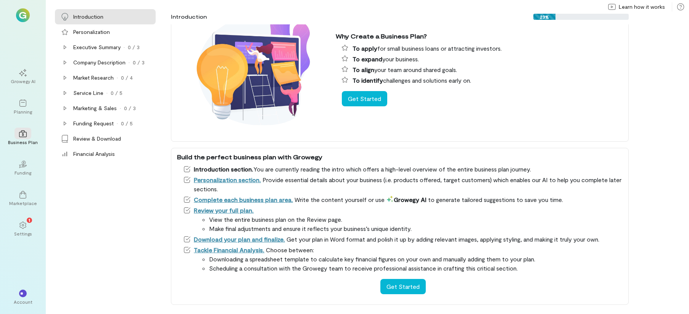  Describe the element at coordinates (23, 302) in the screenshot. I see `div: Account` at that location.